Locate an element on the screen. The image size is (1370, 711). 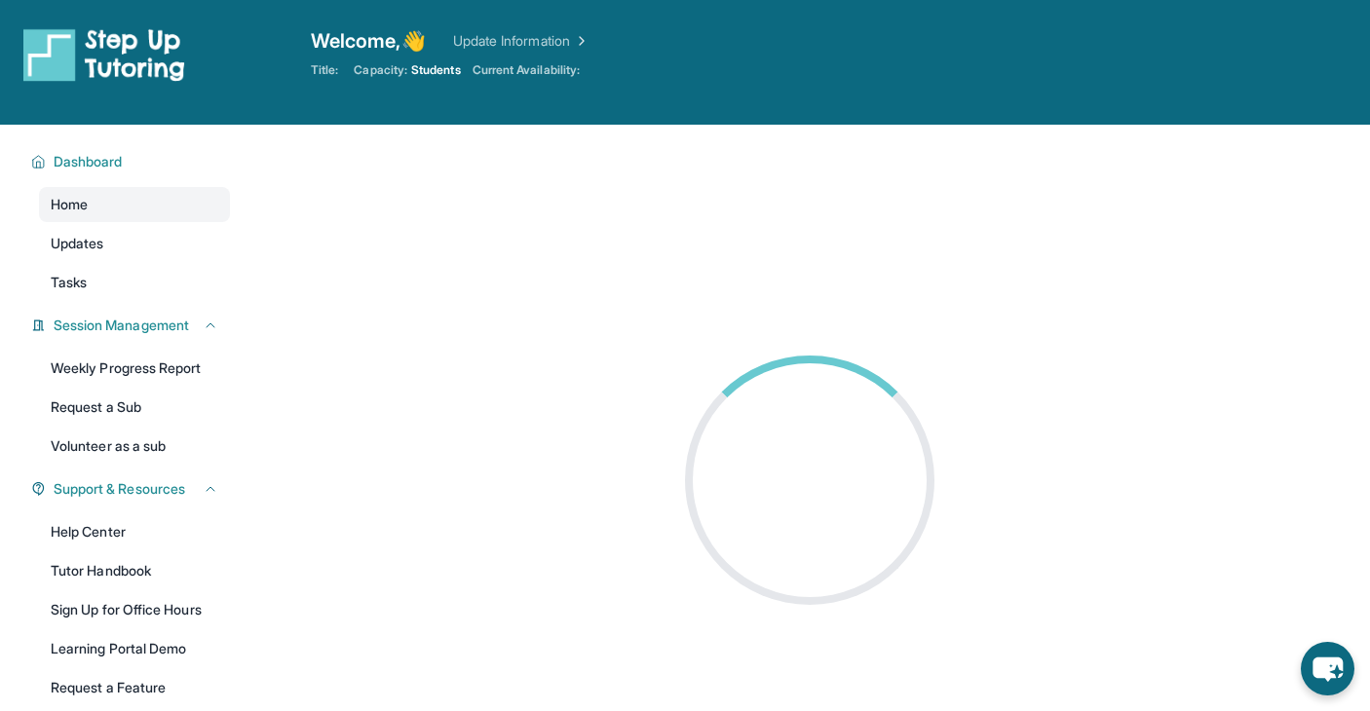
a: Learning Portal Demo is located at coordinates (134, 649).